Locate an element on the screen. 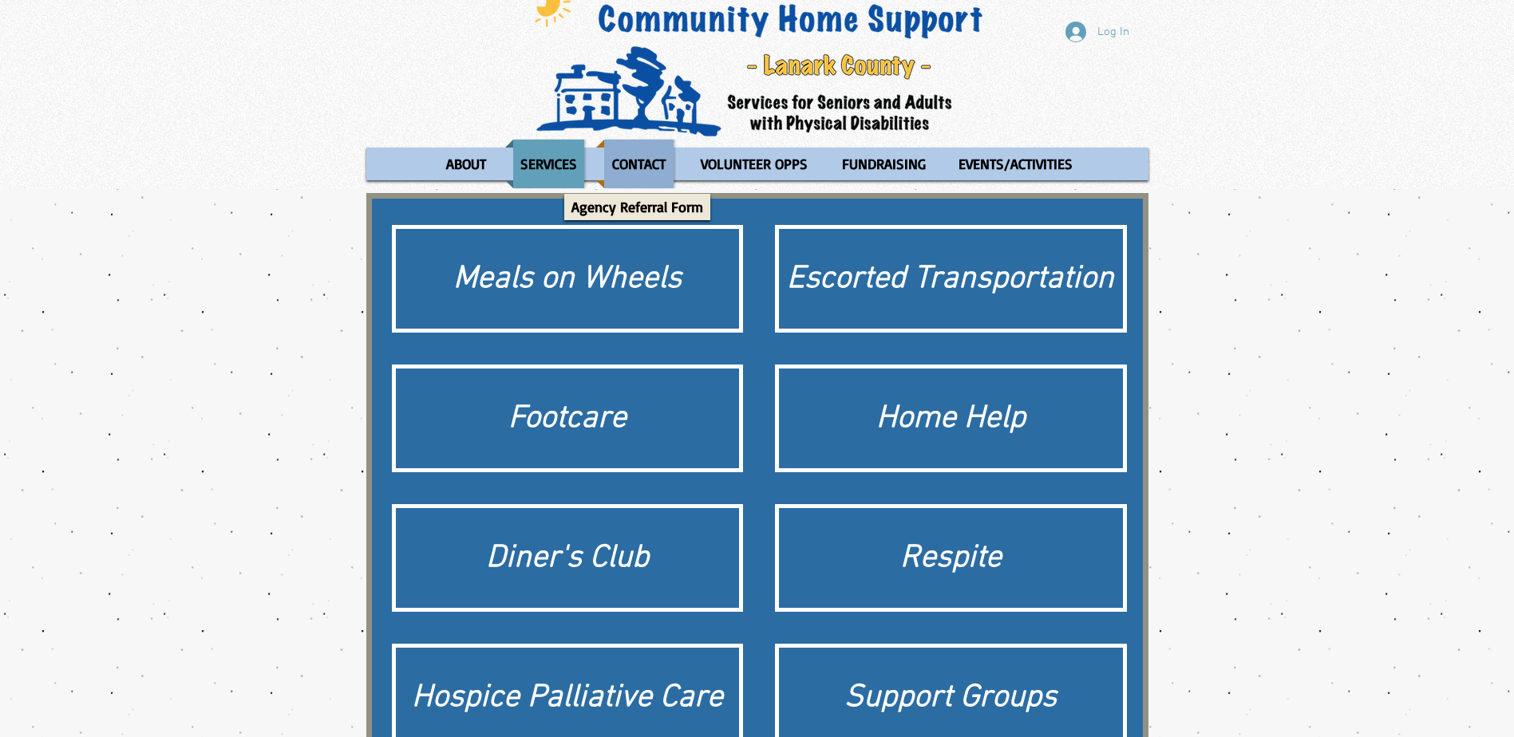 The height and width of the screenshot is (737, 1514). div: Footcare is located at coordinates (567, 419).